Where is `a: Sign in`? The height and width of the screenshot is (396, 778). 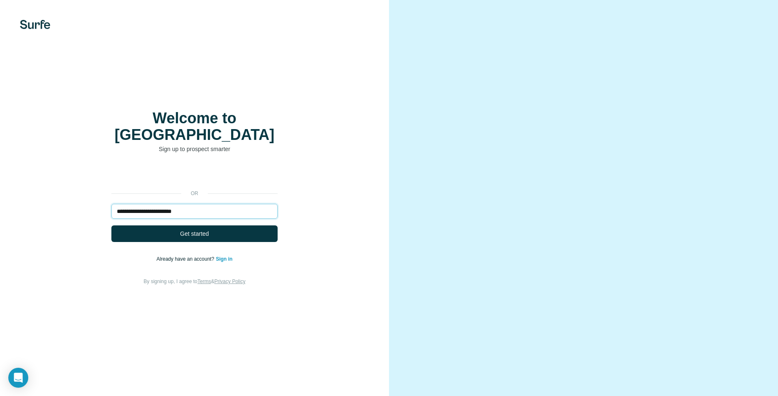
a: Sign in is located at coordinates (224, 259).